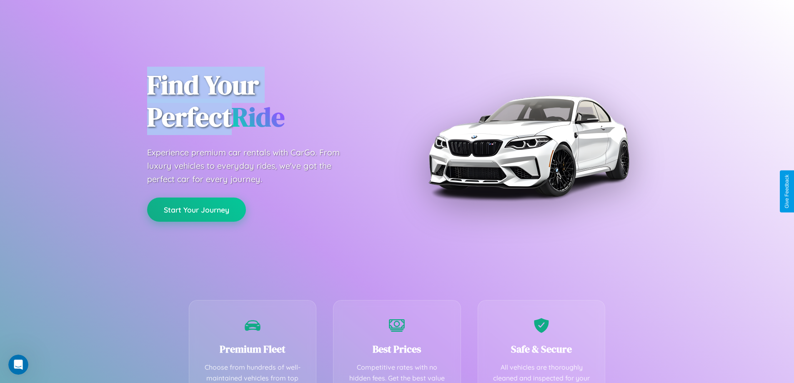 This screenshot has height=383, width=794. Describe the element at coordinates (528, 146) in the screenshot. I see `img: Premium BMW car rental vehicle` at that location.